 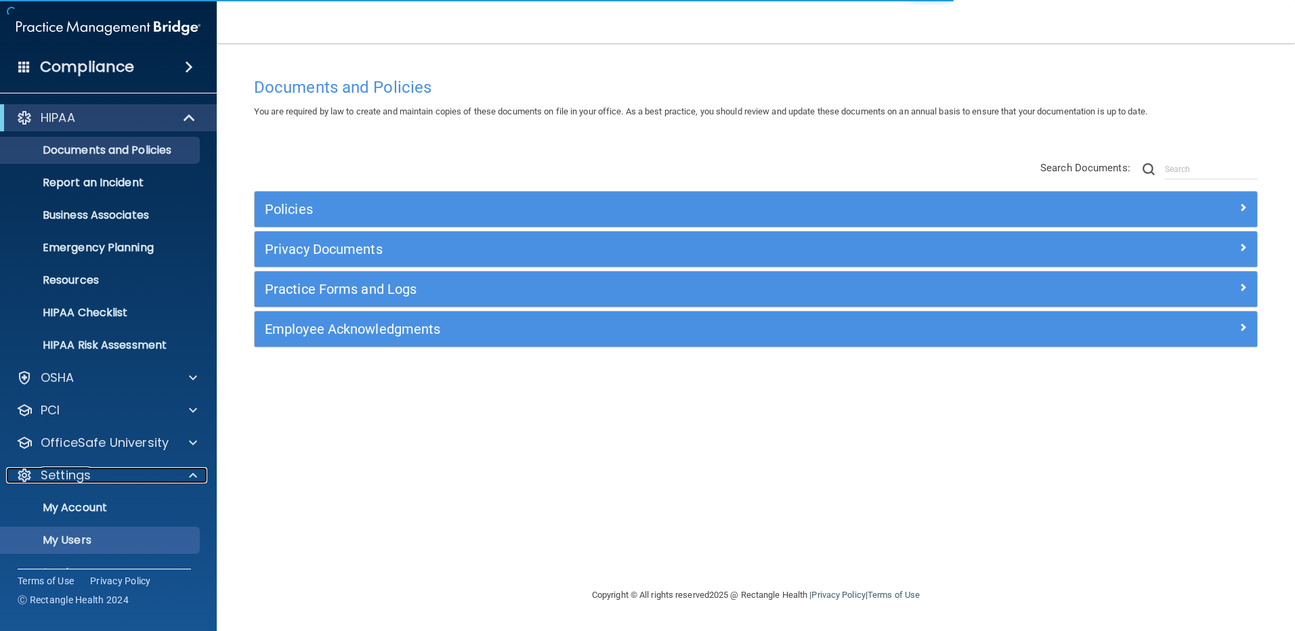 What do you see at coordinates (87, 67) in the screenshot?
I see `h4: Compliance` at bounding box center [87, 67].